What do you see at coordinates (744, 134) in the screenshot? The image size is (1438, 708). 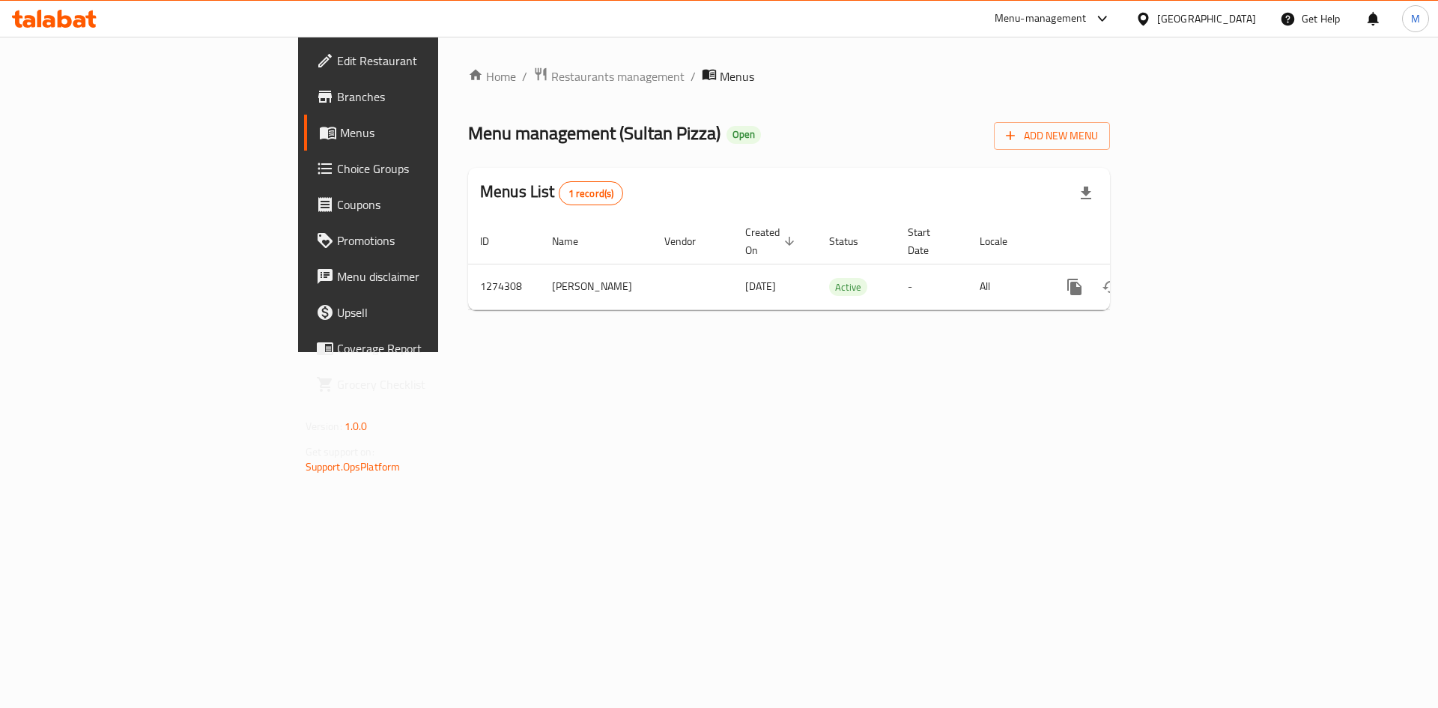 I see `span: Open` at bounding box center [744, 134].